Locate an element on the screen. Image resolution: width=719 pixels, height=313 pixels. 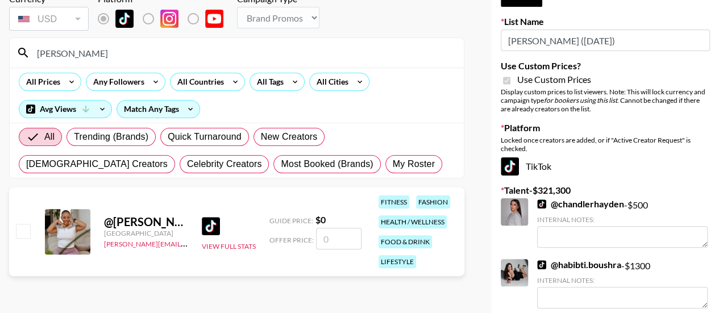
div: All Countries is located at coordinates (199, 82).